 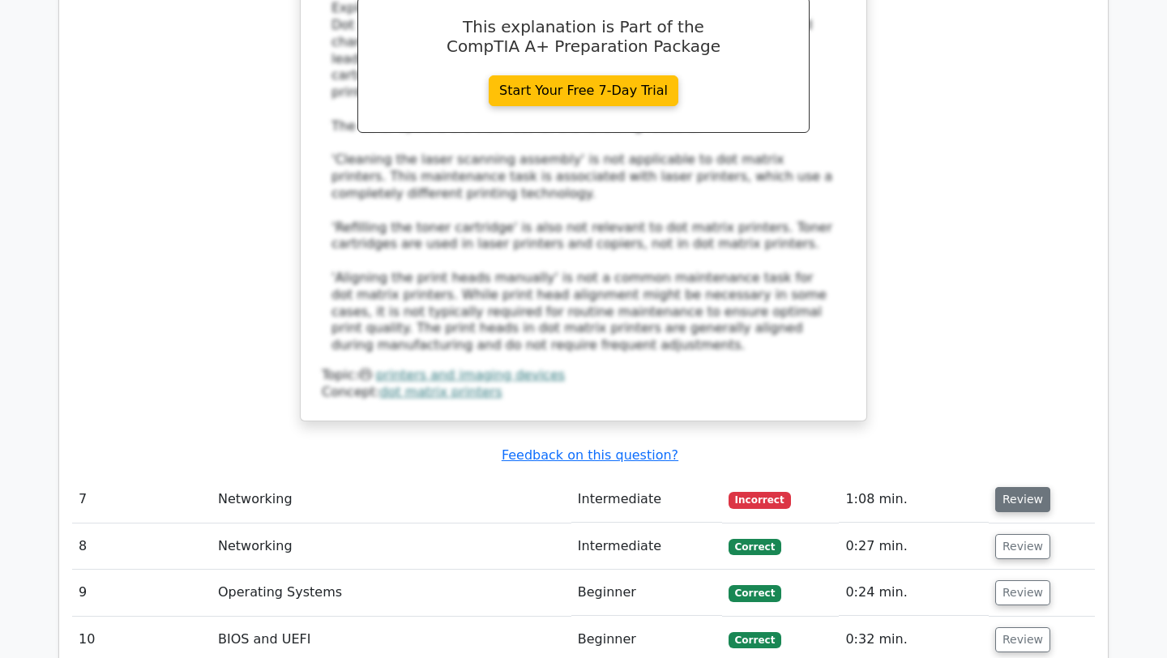 I want to click on td: Operating Systems, so click(x=391, y=592).